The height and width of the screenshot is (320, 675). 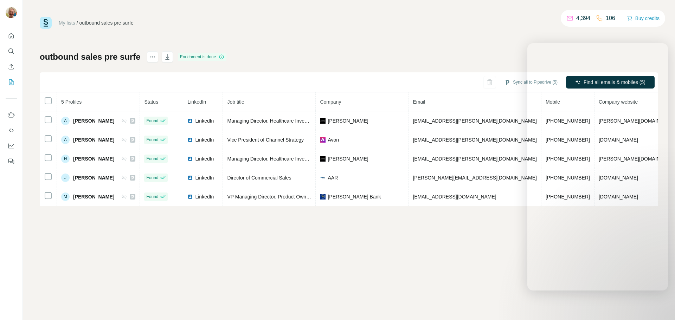 I want to click on button: Use Surfe on LinkedIn, so click(x=11, y=115).